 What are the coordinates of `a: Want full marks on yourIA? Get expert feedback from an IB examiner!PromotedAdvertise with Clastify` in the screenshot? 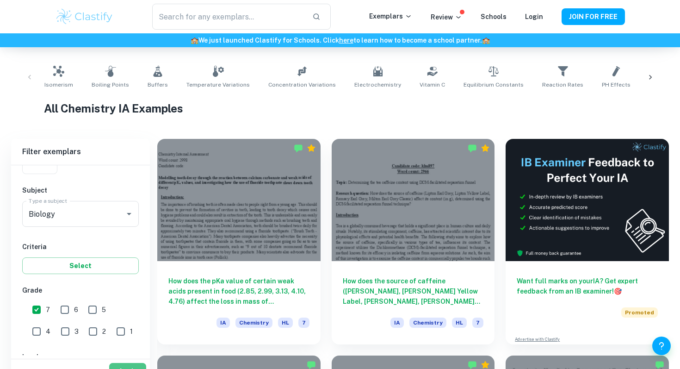 It's located at (587, 242).